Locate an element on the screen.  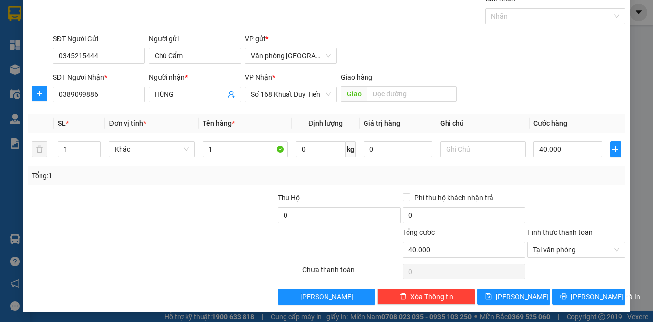
span: SL is located at coordinates (62, 123).